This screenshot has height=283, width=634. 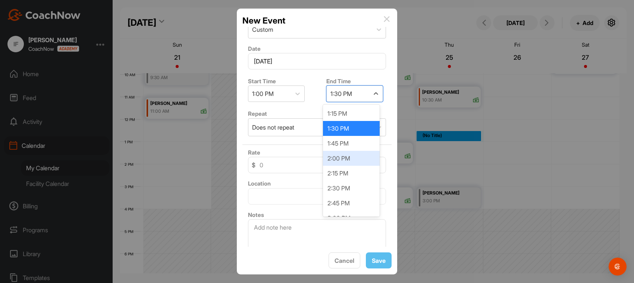 I want to click on div: Open Intercom Messenger, so click(x=618, y=266).